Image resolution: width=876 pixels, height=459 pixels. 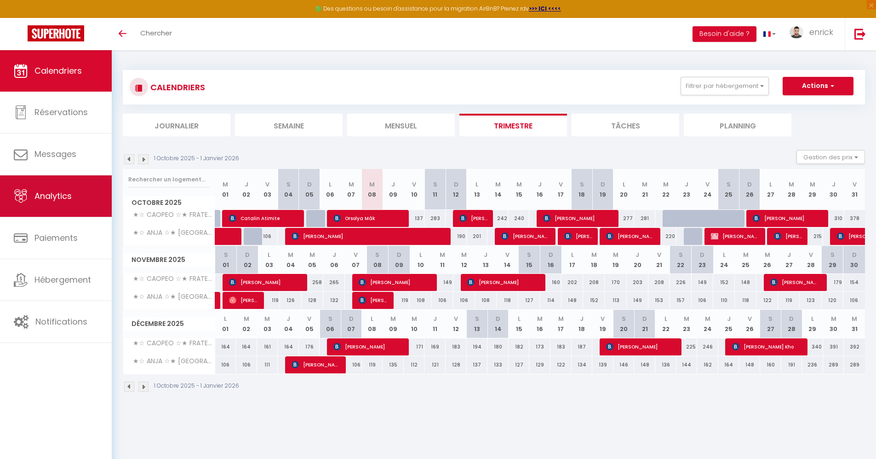 I want to click on th: 05, so click(x=310, y=189).